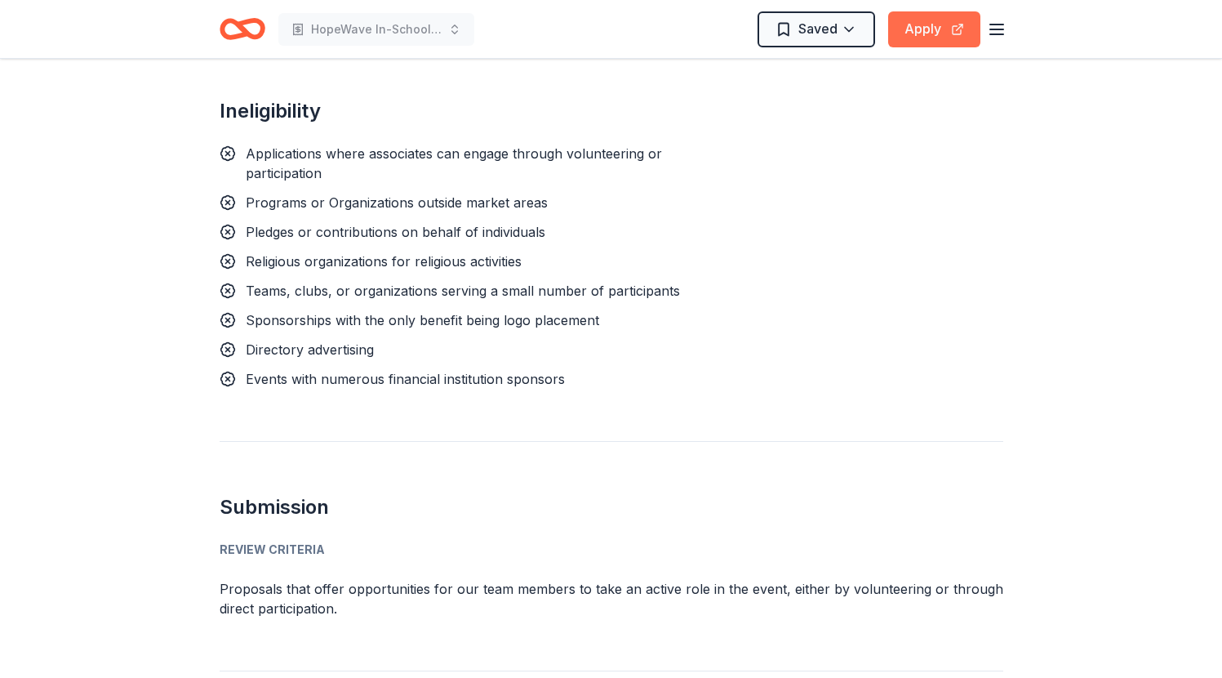 Image resolution: width=1222 pixels, height=678 pixels. I want to click on span: Teams, clubs, or organizations serving a small number of participants, so click(463, 291).